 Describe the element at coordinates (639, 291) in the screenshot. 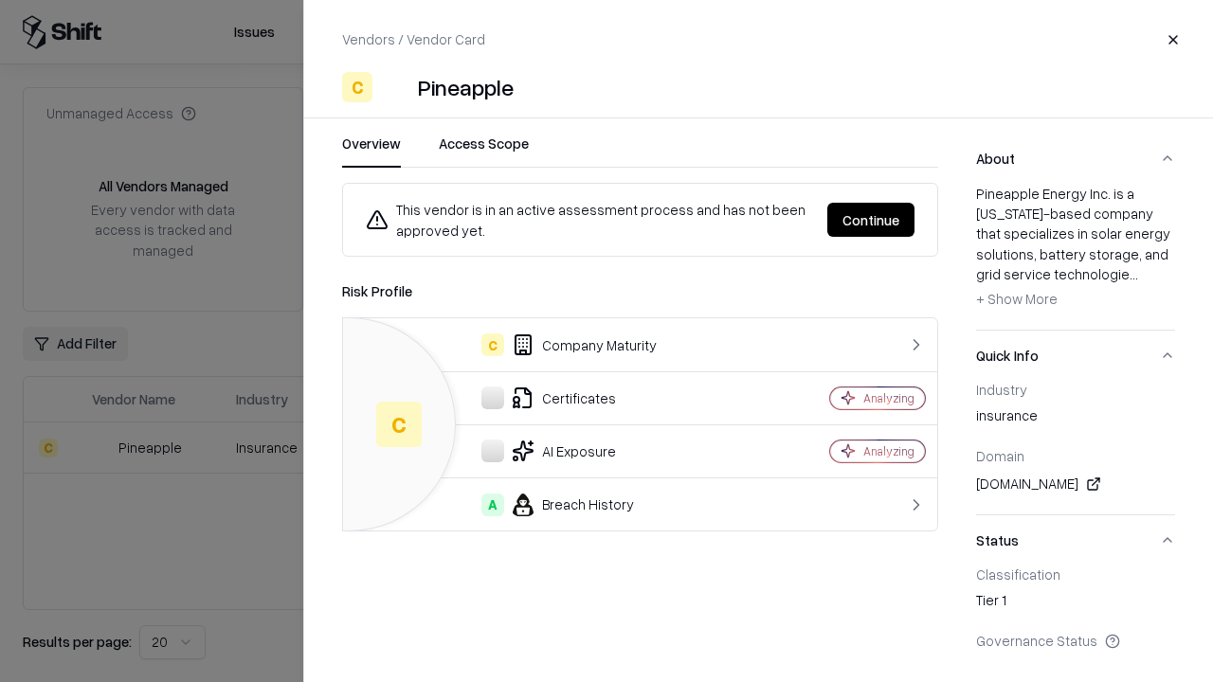

I see `div: Risk Profile` at that location.